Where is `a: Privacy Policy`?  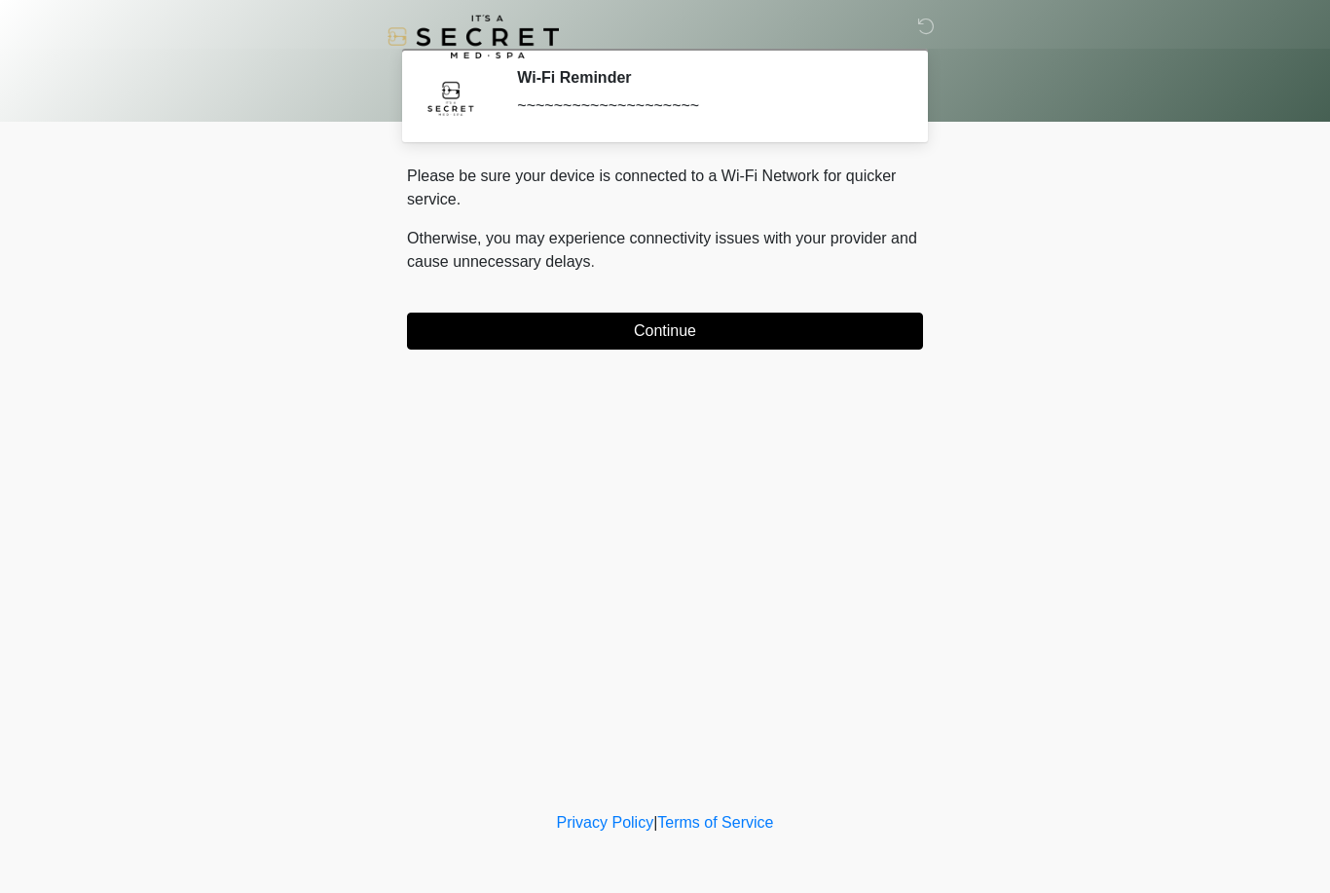 a: Privacy Policy is located at coordinates (606, 822).